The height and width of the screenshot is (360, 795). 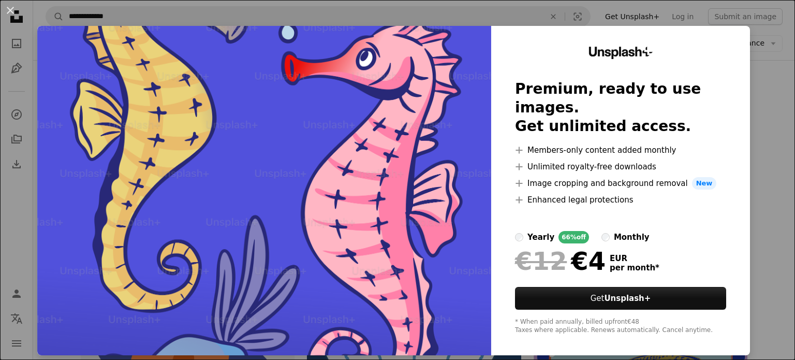 I want to click on div: monthly, so click(x=631, y=237).